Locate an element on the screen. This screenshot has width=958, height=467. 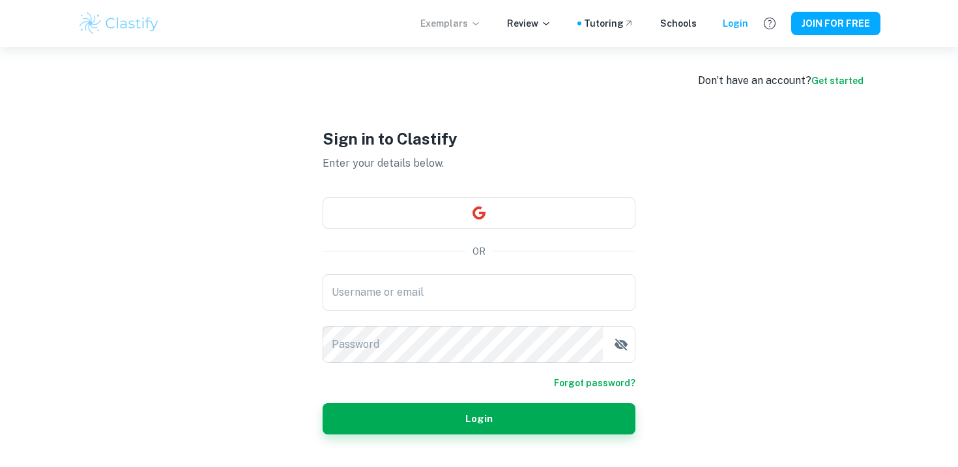
a: JOIN FOR FREE is located at coordinates (836, 23).